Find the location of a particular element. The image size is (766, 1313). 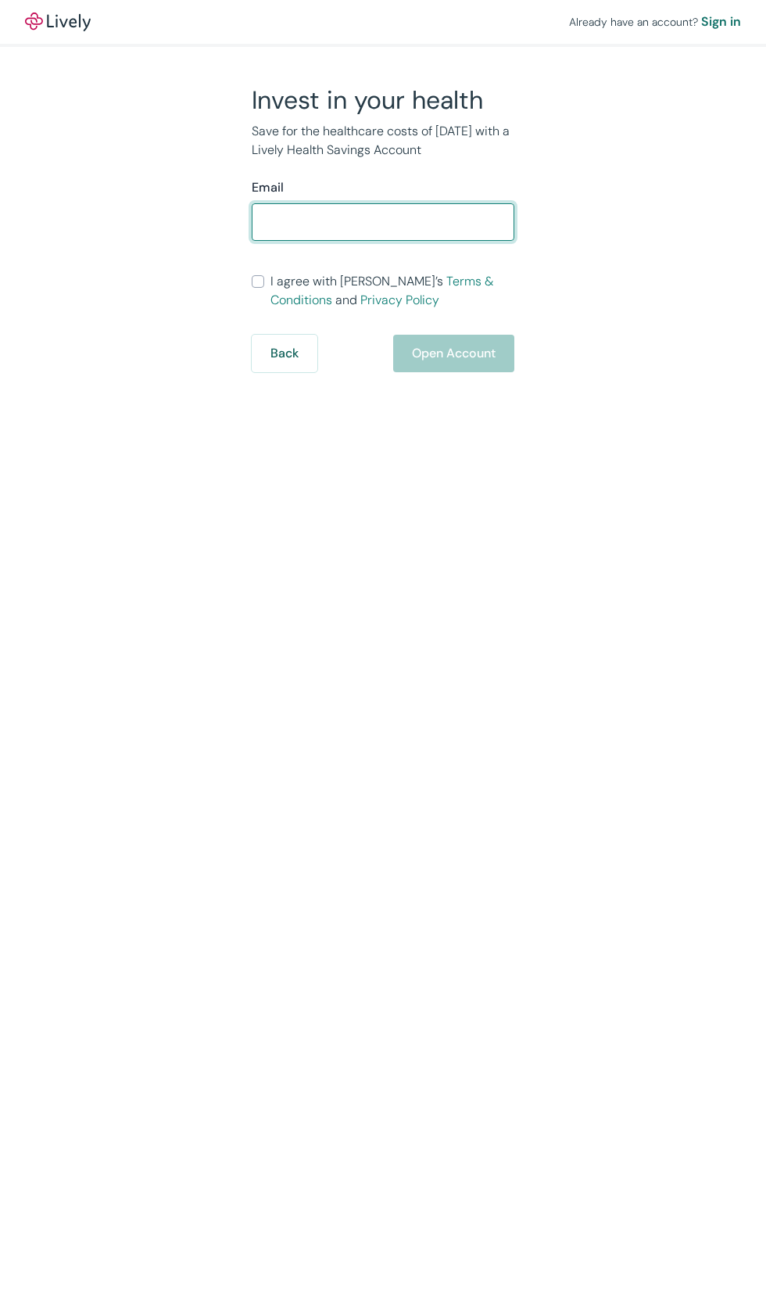

h2: Invest in your health is located at coordinates (383, 100).